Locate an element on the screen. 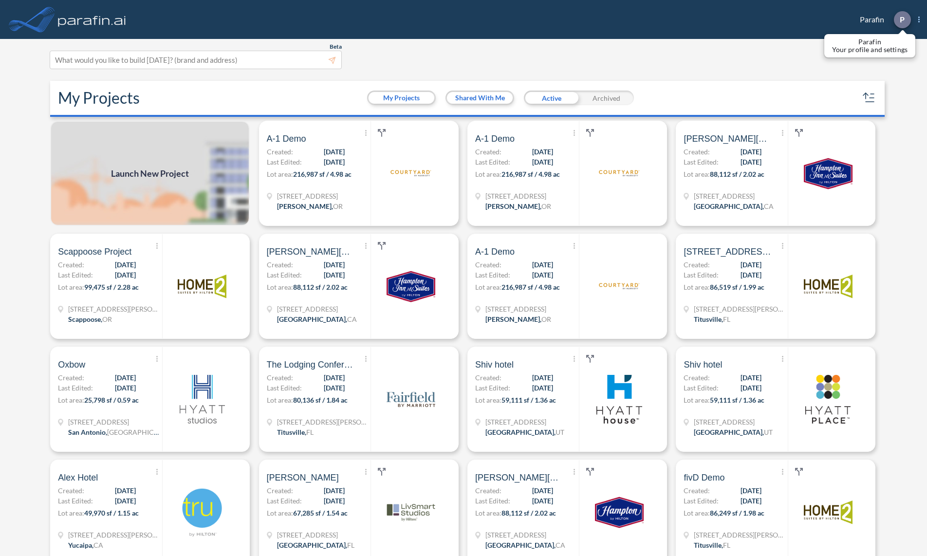  span: UT is located at coordinates (768, 432).